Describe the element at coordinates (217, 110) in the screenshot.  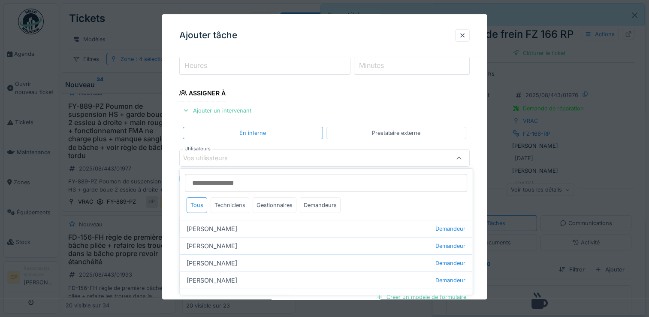
I see `div: Ajouter un intervenant` at that location.